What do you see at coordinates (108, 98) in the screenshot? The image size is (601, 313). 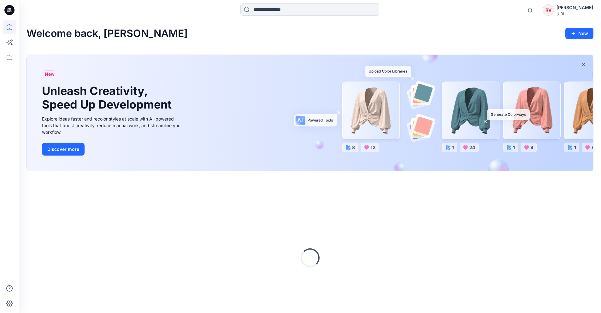 I see `h1: Unleash Creativity, Speed Up Development` at bounding box center [108, 98].